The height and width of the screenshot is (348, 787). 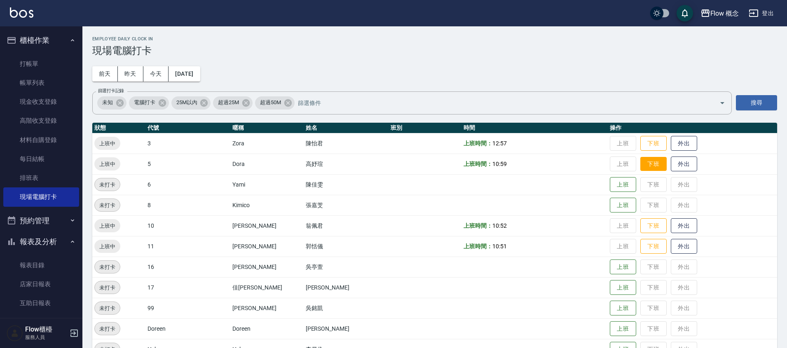 What do you see at coordinates (346, 246) in the screenshot?
I see `td: 郭恬儀` at bounding box center [346, 246].